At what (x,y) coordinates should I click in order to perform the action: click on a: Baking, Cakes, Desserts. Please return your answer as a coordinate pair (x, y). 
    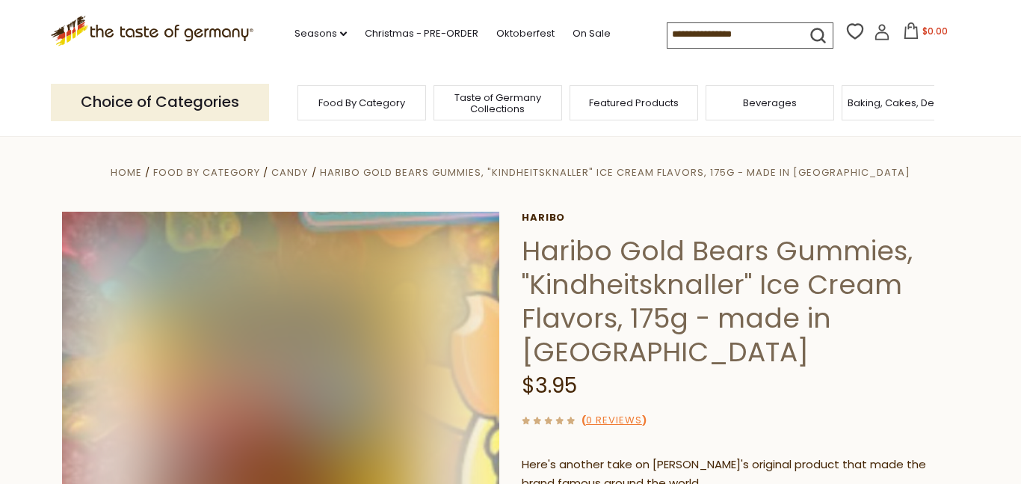
    Looking at the image, I should click on (905, 102).